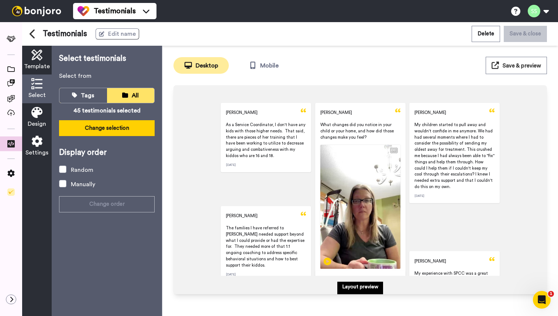  What do you see at coordinates (551, 294) in the screenshot?
I see `span: 1` at bounding box center [551, 294].